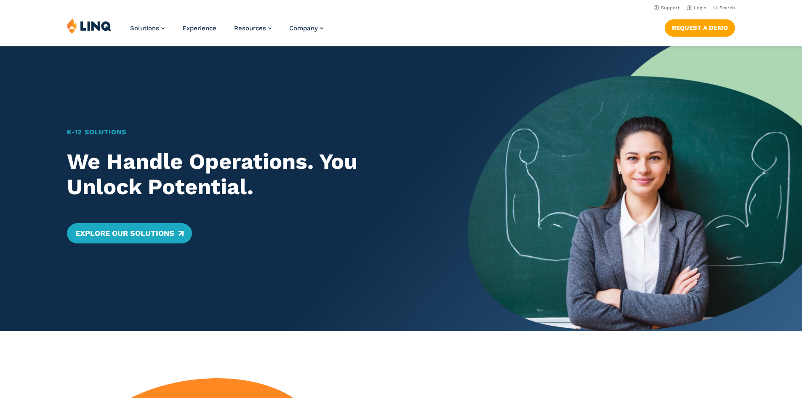 The width and height of the screenshot is (802, 398). I want to click on button: Open Search Bar, so click(724, 8).